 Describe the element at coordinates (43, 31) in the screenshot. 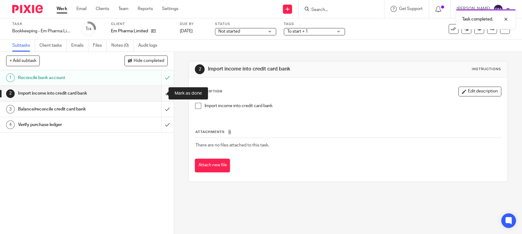

I see `div: Bookkeeping - Em Pharma Limited - Xero` at that location.